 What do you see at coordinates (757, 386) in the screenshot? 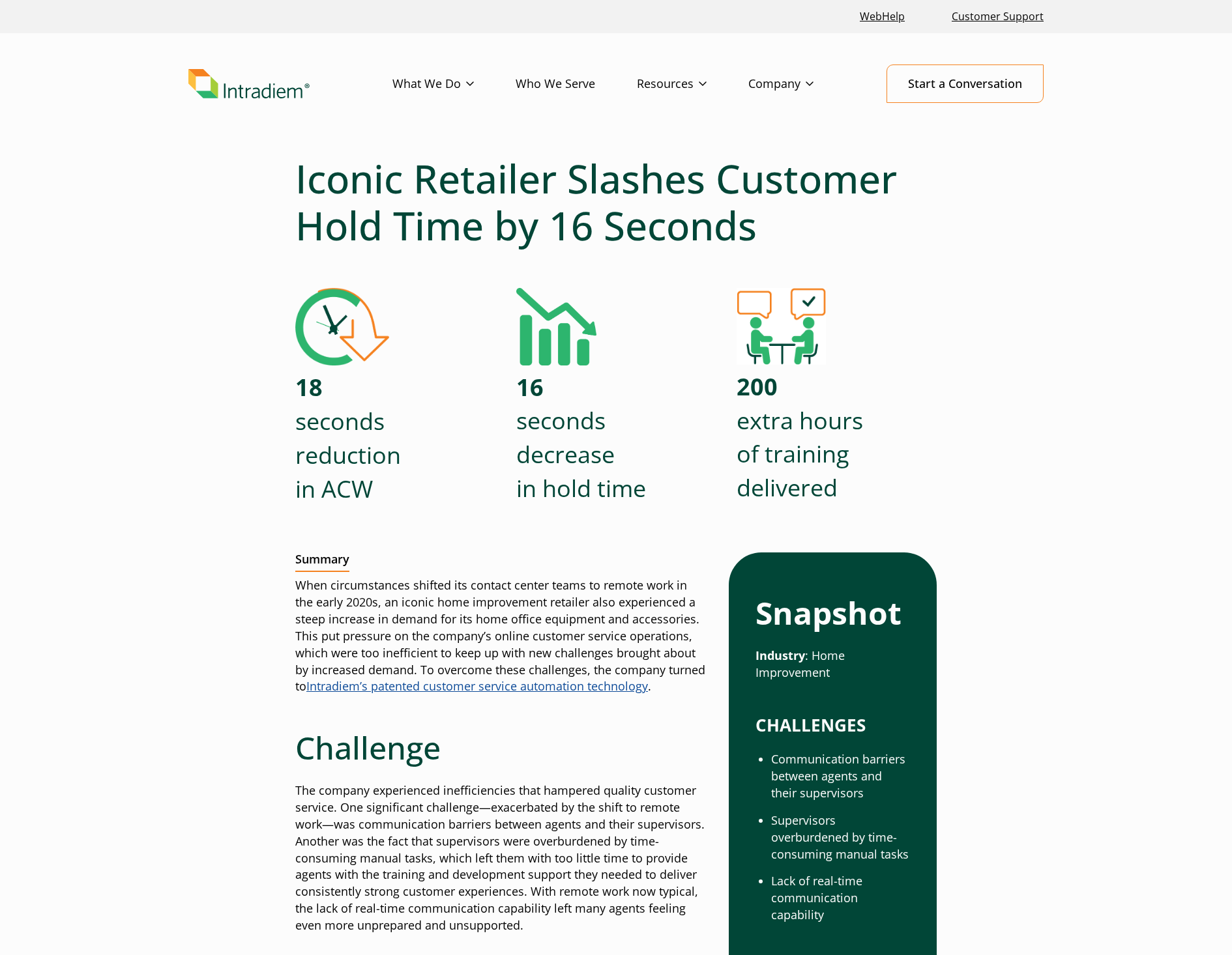
I see `strong: 200` at bounding box center [757, 386].